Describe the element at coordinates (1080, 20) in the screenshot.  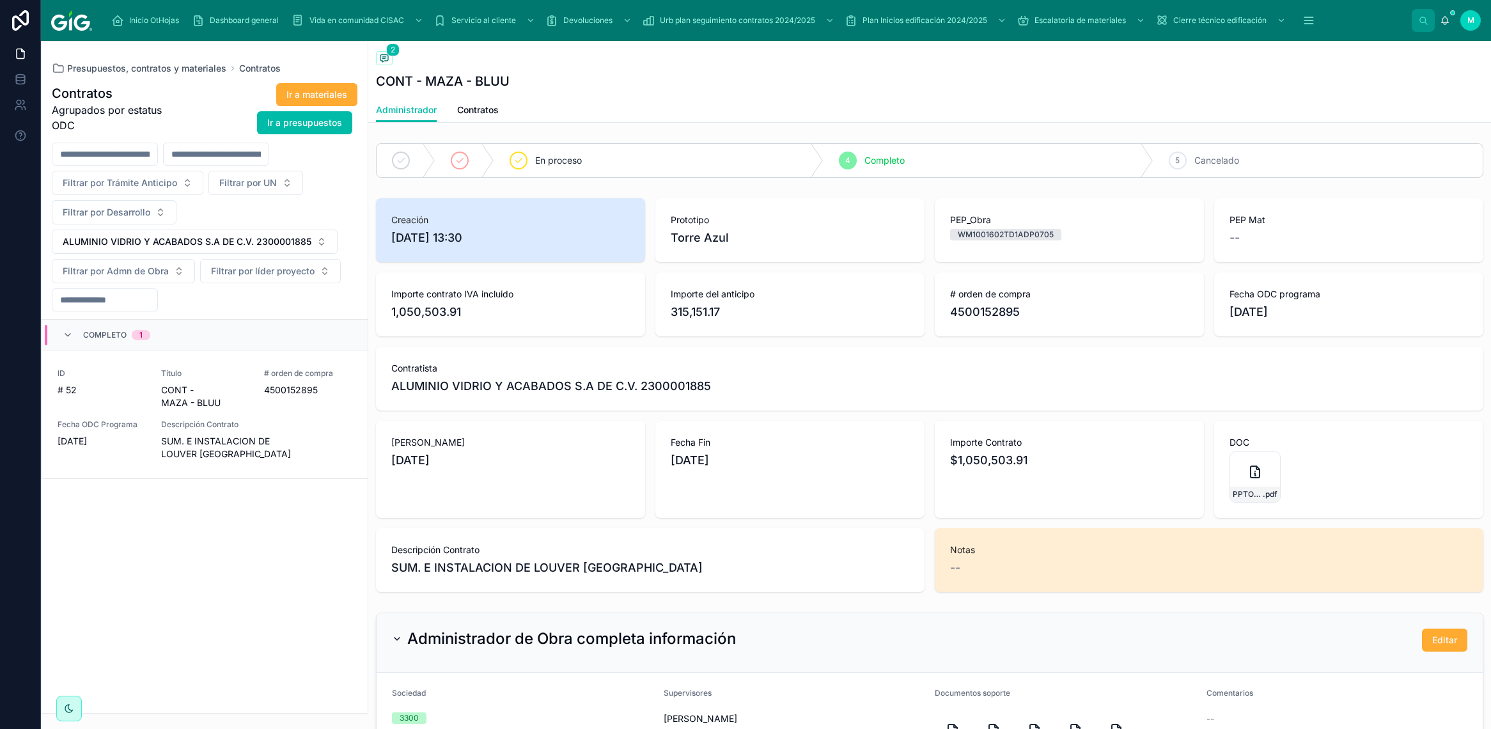
I see `span: Escalatoria de materiales` at that location.